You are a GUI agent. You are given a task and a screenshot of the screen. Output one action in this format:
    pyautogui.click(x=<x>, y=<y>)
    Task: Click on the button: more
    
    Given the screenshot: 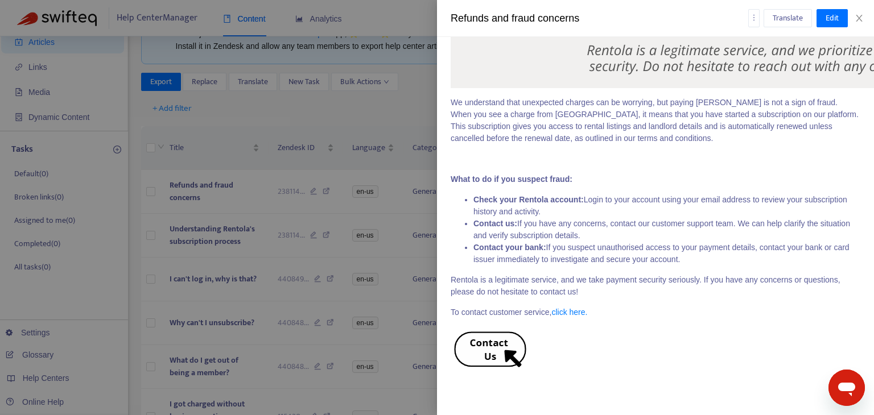 What is the action you would take?
    pyautogui.click(x=754, y=18)
    